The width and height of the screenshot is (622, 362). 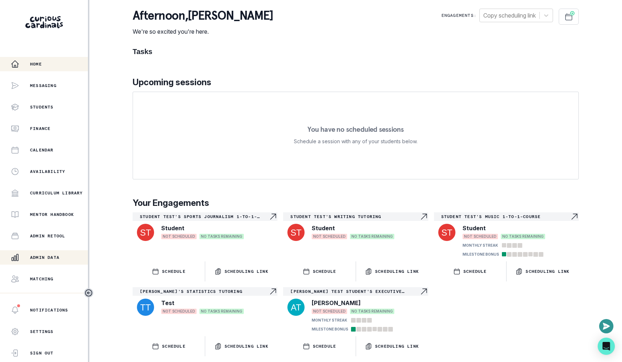 What do you see at coordinates (42, 331) in the screenshot?
I see `p: Settings` at bounding box center [42, 331].